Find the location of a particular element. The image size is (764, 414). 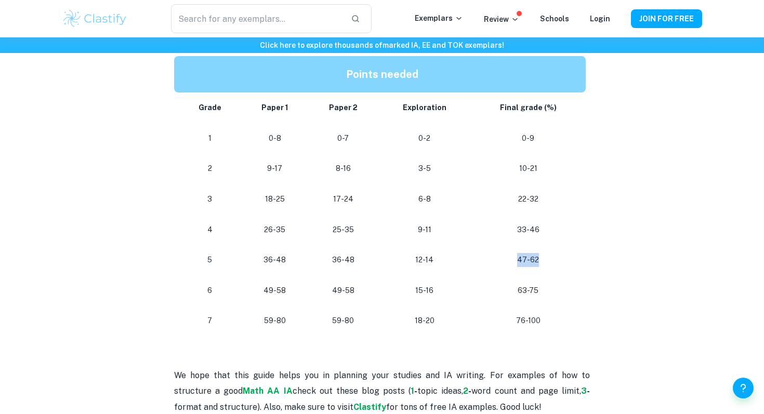

p: 8-16 is located at coordinates (343, 168).